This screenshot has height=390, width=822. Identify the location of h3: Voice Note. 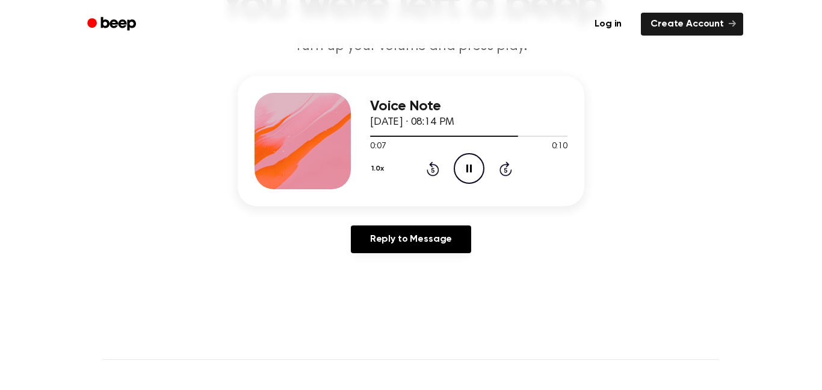
(469, 106).